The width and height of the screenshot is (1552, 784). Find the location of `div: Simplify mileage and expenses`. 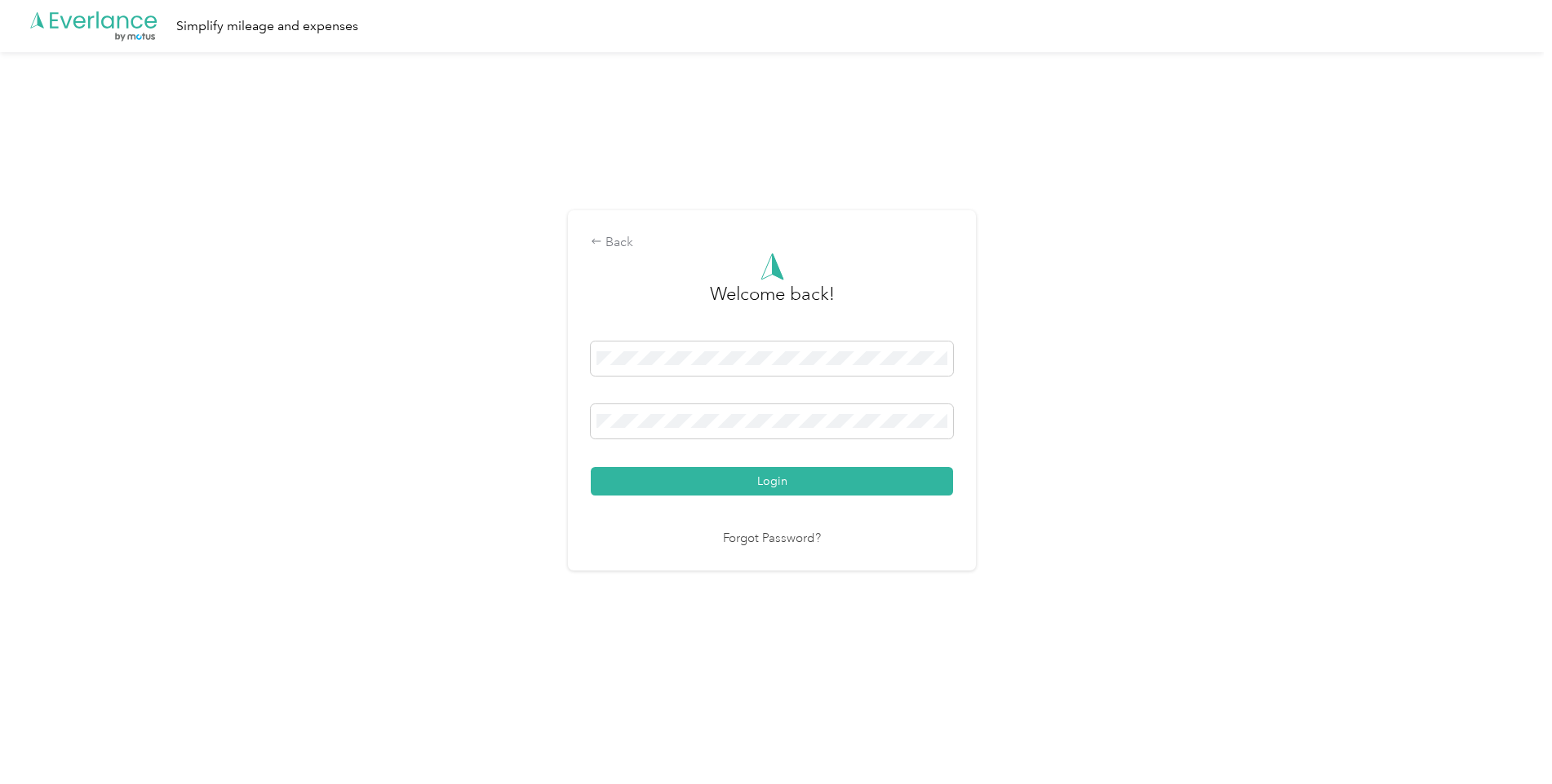

div: Simplify mileage and expenses is located at coordinates (267, 26).